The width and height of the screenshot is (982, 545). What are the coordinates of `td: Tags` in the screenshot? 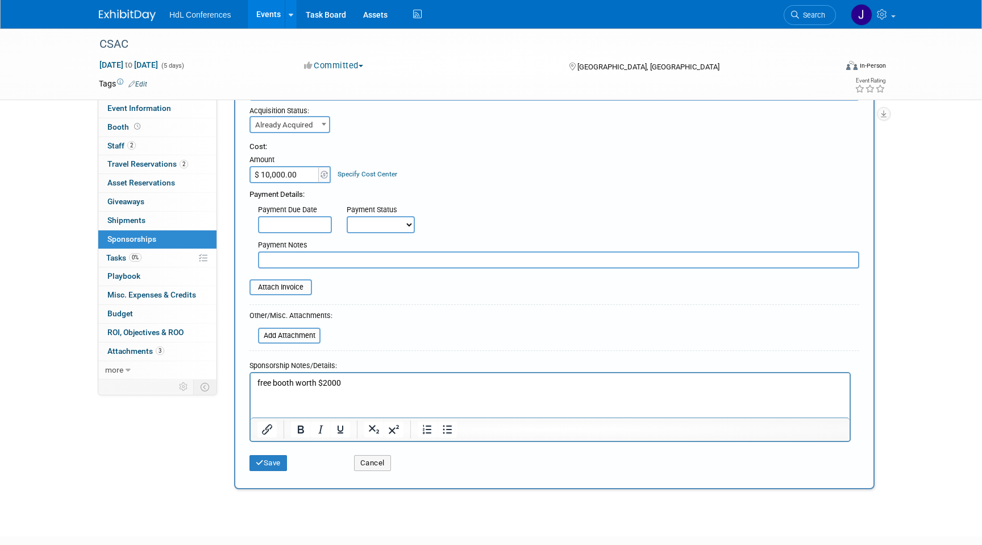 It's located at (123, 84).